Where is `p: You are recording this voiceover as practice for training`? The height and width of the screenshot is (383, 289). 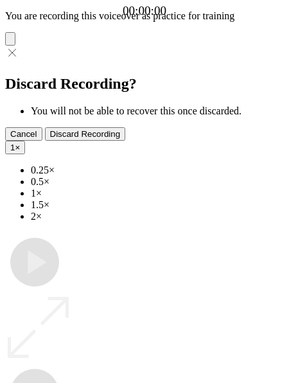 p: You are recording this voiceover as practice for training is located at coordinates (144, 16).